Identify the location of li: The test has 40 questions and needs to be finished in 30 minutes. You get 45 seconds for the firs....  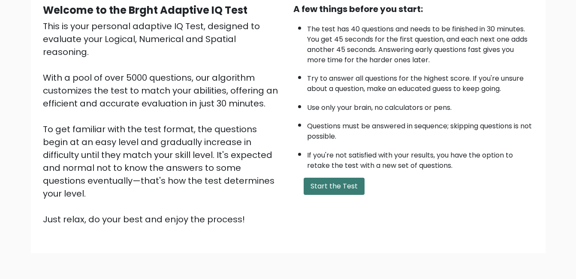
(420, 42).